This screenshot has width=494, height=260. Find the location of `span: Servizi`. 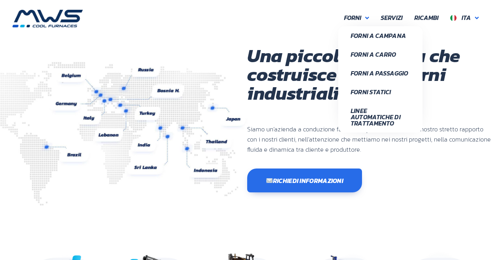

span: Servizi is located at coordinates (392, 18).